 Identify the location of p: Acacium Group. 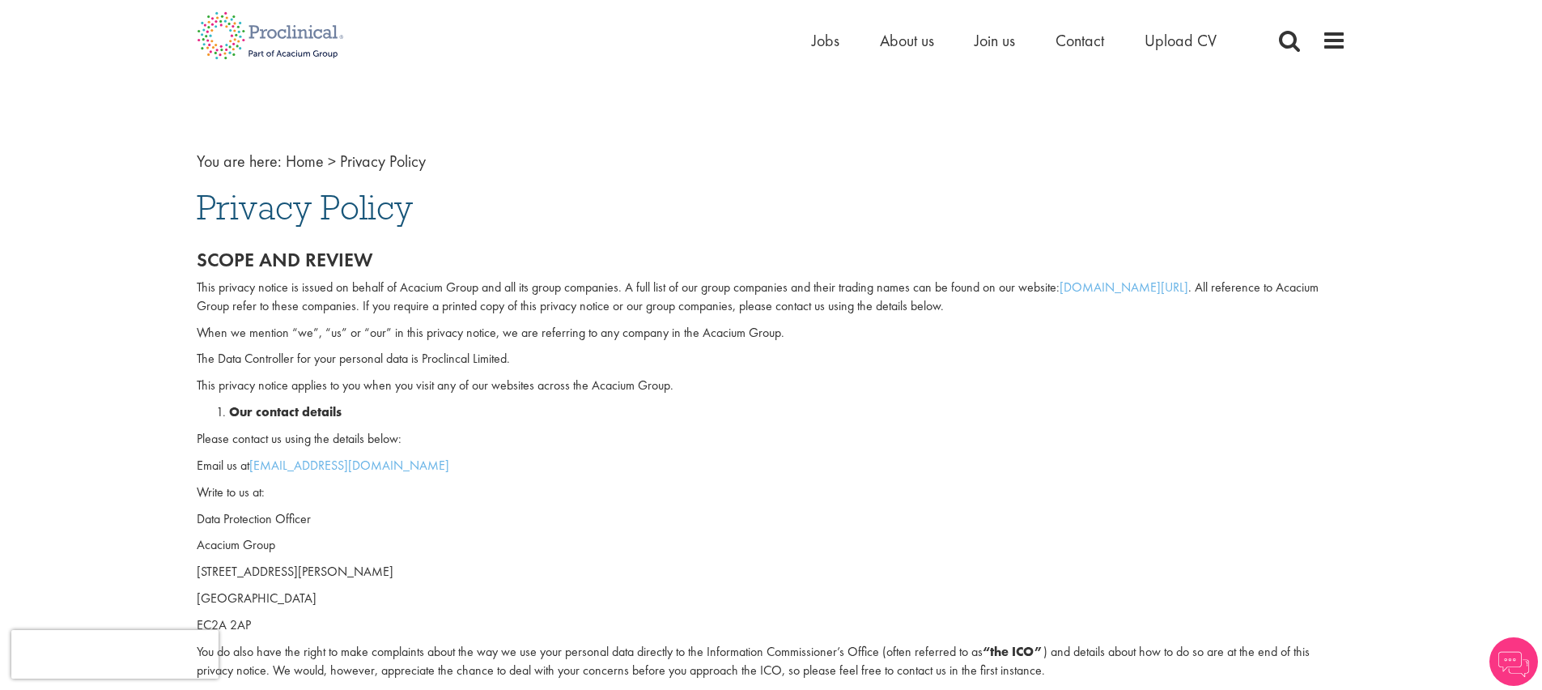
(771, 545).